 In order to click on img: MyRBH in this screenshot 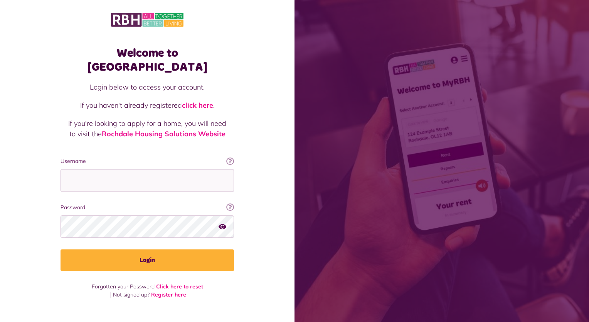, I will do `click(147, 20)`.